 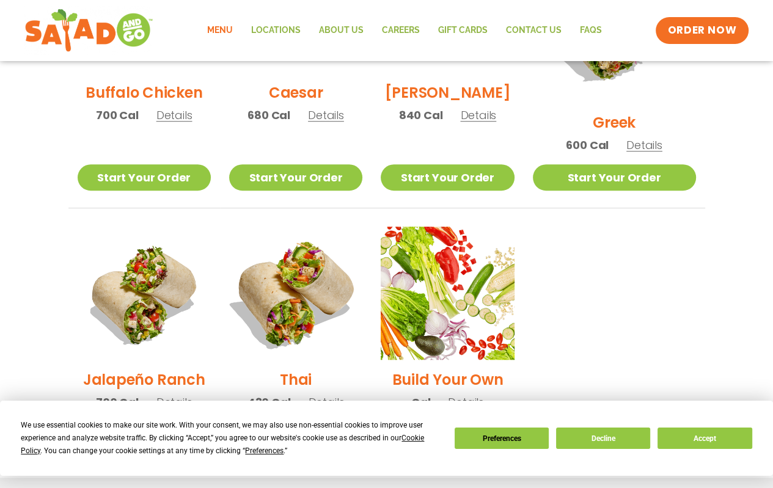 What do you see at coordinates (502, 438) in the screenshot?
I see `button: Preferences` at bounding box center [502, 438].